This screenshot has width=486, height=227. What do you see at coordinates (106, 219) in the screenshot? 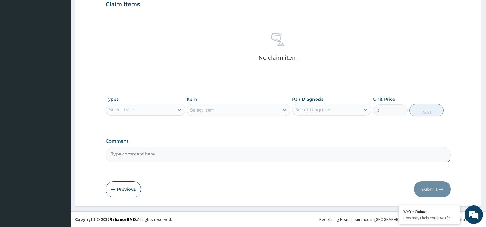
I see `strong: Copyright © 2017 .` at bounding box center [106, 219].